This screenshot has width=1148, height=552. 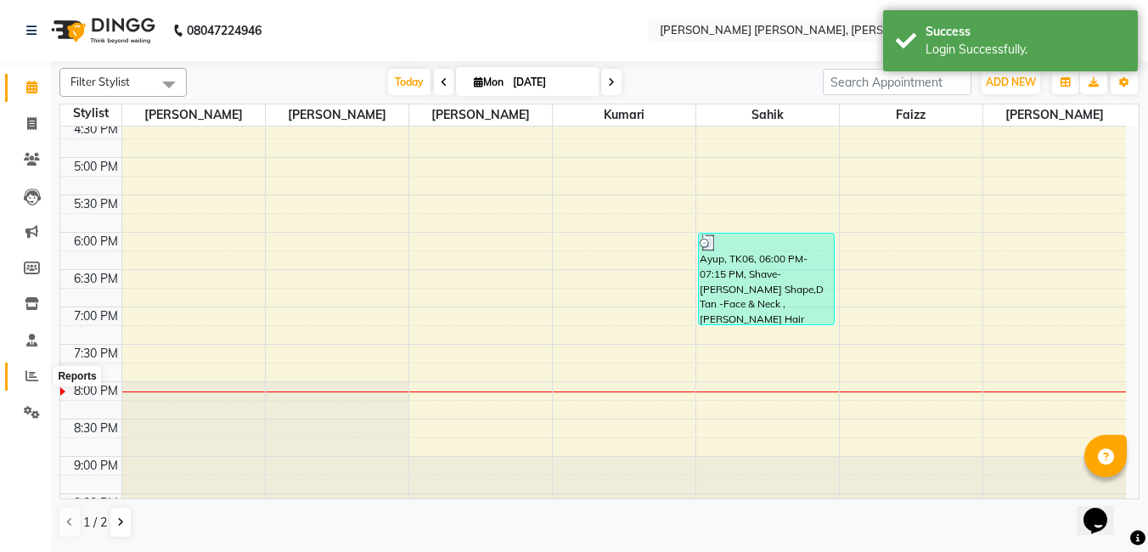 What do you see at coordinates (96, 166) in the screenshot?
I see `div: 5:00 PM` at bounding box center [96, 166].